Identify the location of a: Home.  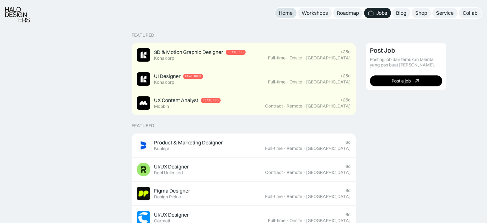
(286, 13).